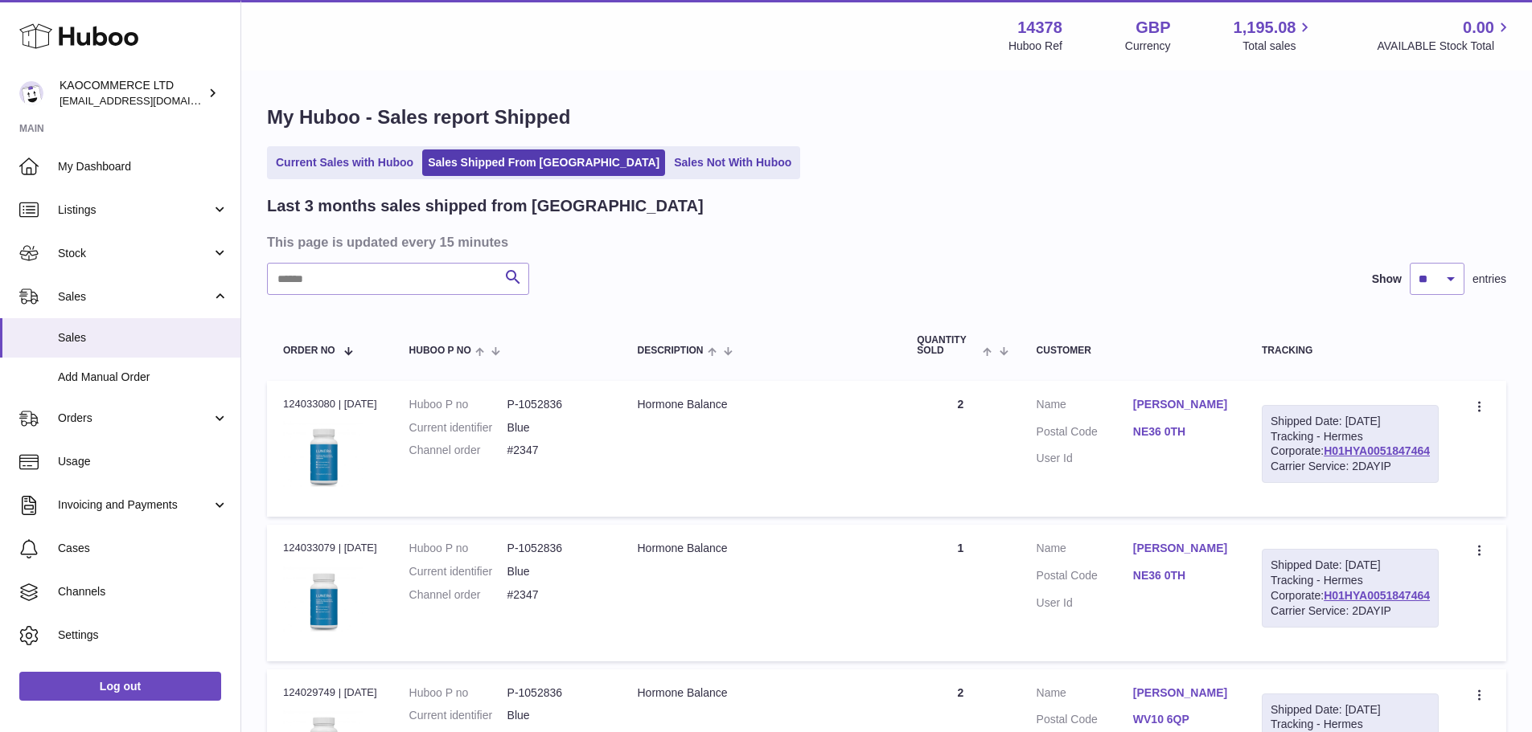 This screenshot has height=732, width=1532. I want to click on span: Channels, so click(143, 592).